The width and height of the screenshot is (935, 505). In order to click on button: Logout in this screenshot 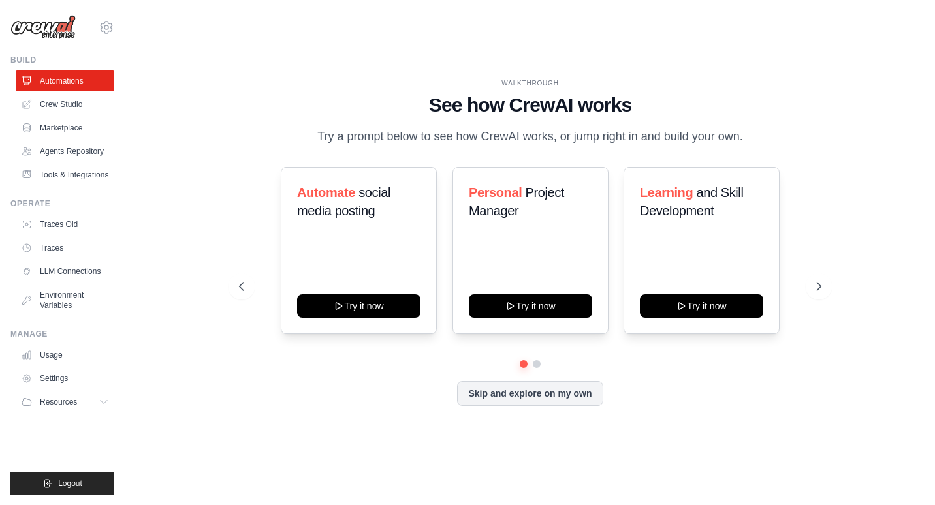, I will do `click(62, 484)`.